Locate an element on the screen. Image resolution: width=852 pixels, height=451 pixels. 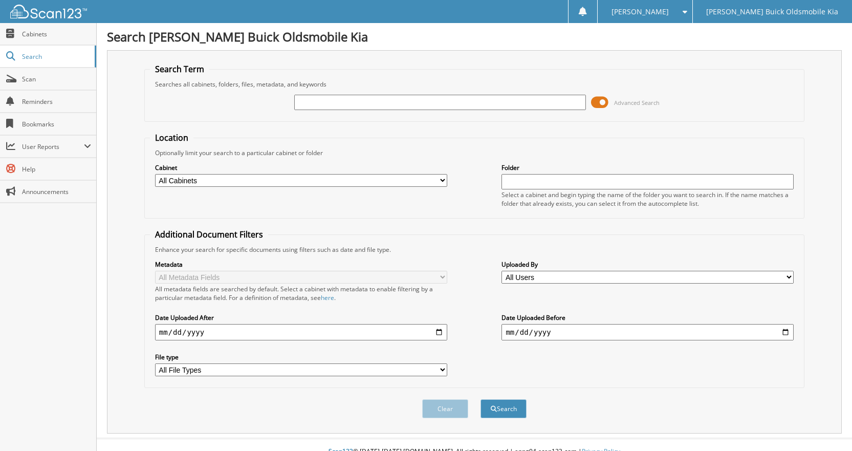
label: Folder is located at coordinates (647, 167).